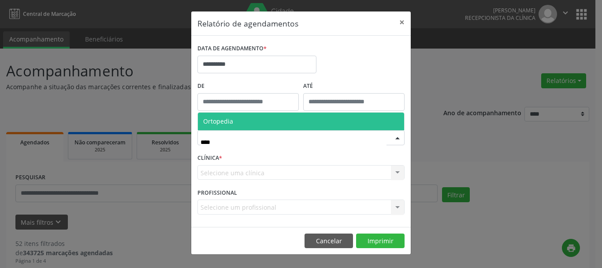 The image size is (602, 268). What do you see at coordinates (217, 192) in the screenshot?
I see `label: PROFISSIONAL` at bounding box center [217, 192].